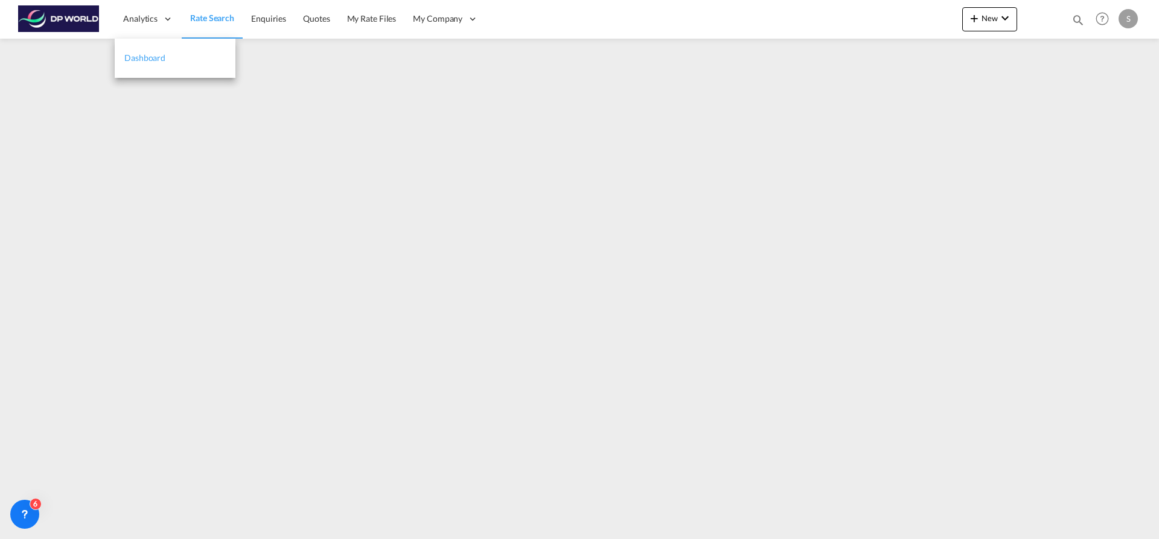 The image size is (1159, 539). What do you see at coordinates (1005, 18) in the screenshot?
I see `md-icon: icon-chevron-down` at bounding box center [1005, 18].